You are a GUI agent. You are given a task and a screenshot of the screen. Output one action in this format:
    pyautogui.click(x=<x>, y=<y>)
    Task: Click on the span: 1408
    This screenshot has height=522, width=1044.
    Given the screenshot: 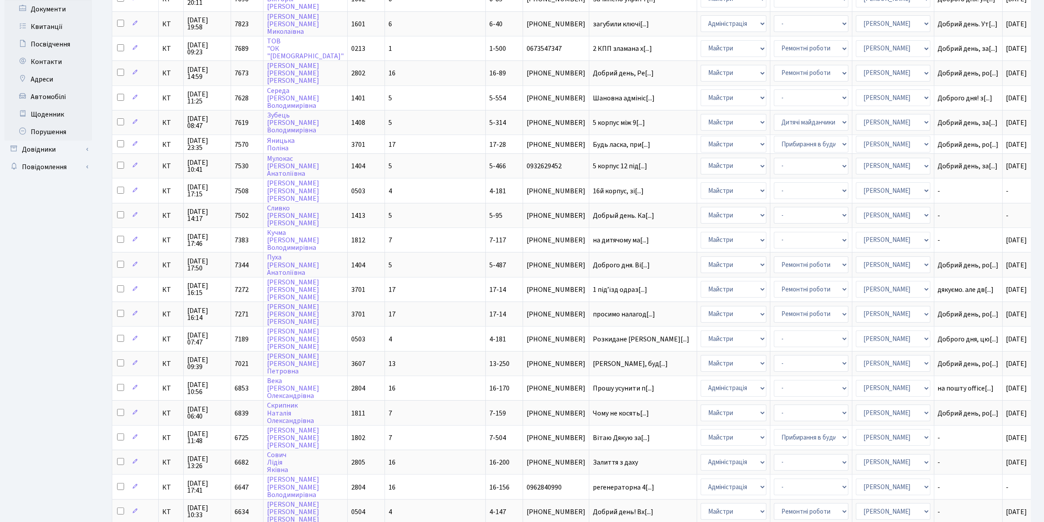 What is the action you would take?
    pyautogui.click(x=358, y=123)
    